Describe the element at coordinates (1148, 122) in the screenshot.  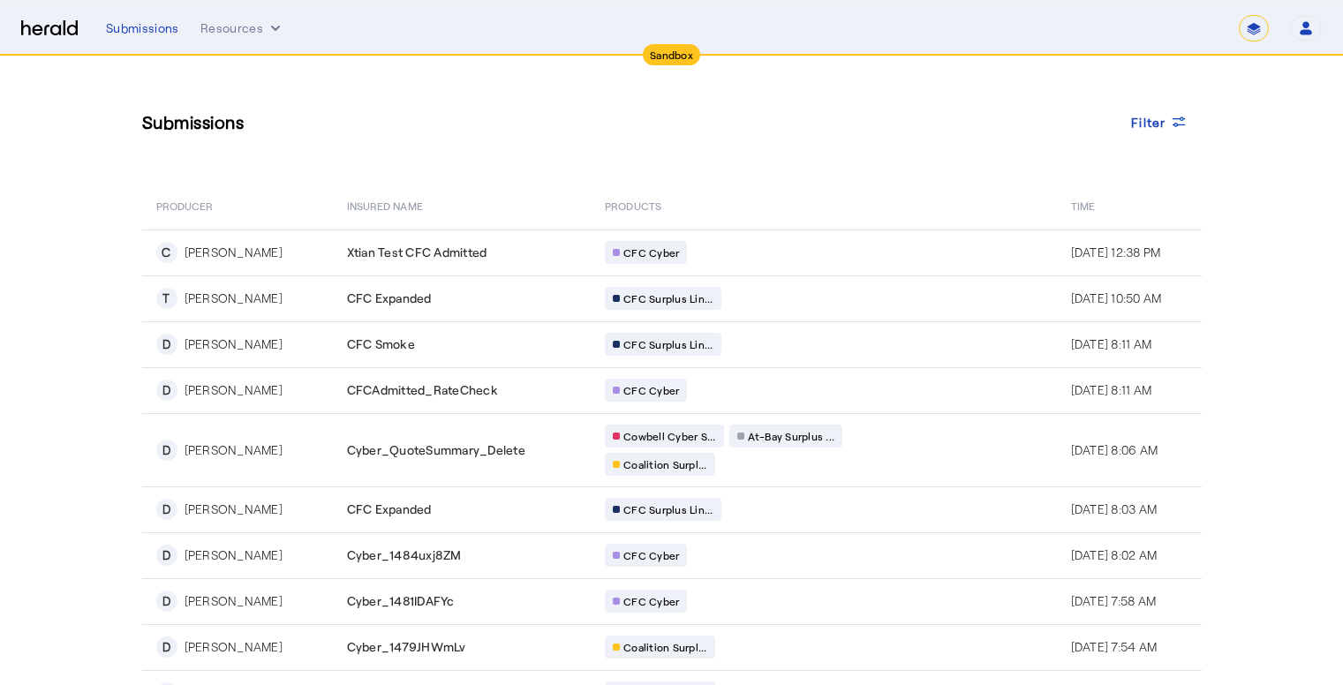
I see `span: Filter` at that location.